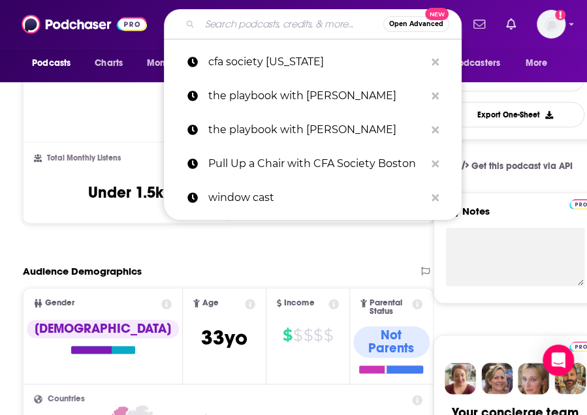 The image size is (587, 415). I want to click on span: 33 yo, so click(224, 338).